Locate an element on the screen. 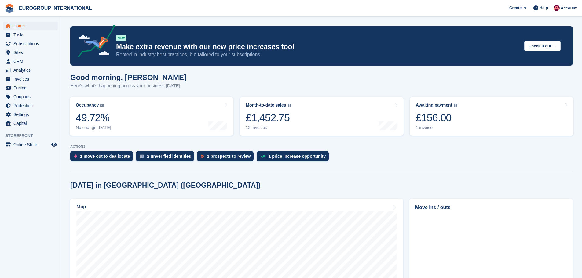 The width and height of the screenshot is (582, 278). a: 2 prospects to review is located at coordinates (227, 158).